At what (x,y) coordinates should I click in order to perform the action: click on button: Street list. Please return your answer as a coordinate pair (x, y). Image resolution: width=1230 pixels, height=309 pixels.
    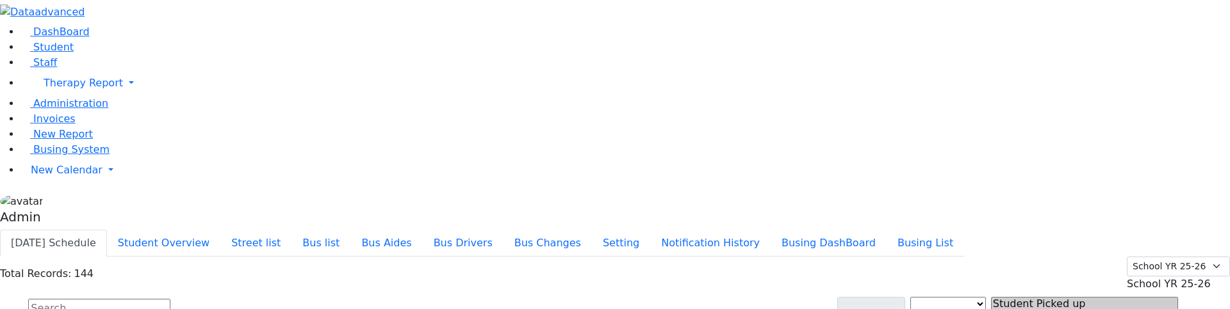
    Looking at the image, I should click on (256, 243).